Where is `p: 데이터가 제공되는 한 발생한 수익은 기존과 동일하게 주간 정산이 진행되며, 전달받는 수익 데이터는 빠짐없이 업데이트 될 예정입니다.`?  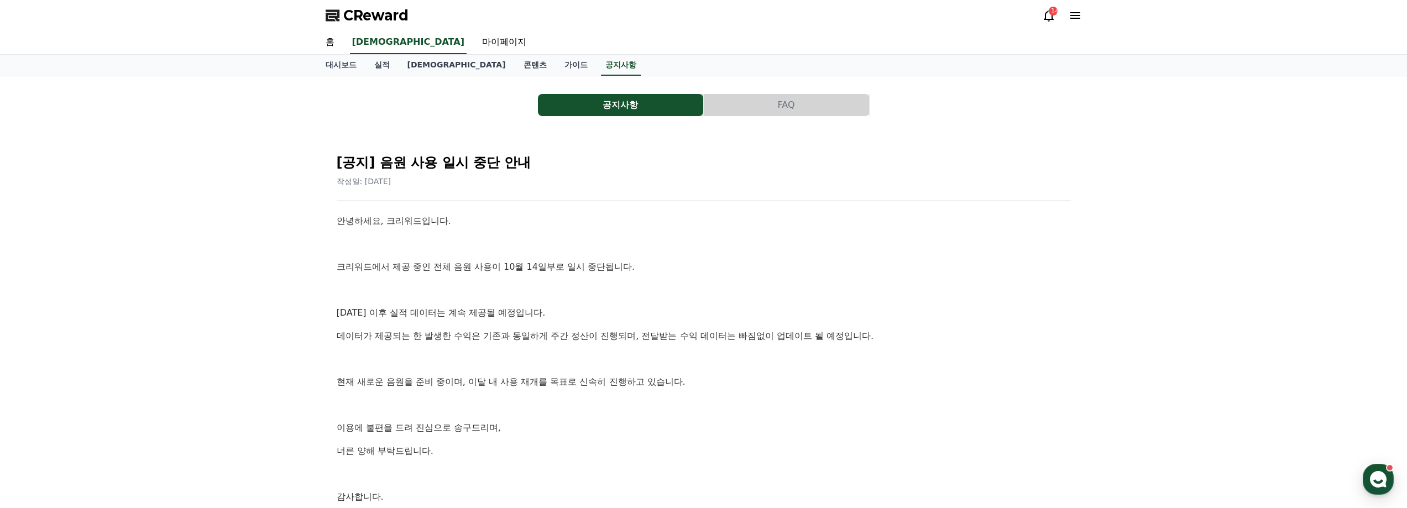
p: 데이터가 제공되는 한 발생한 수익은 기존과 동일하게 주간 정산이 진행되며, 전달받는 수익 데이터는 빠짐없이 업데이트 될 예정입니다. is located at coordinates (704, 336).